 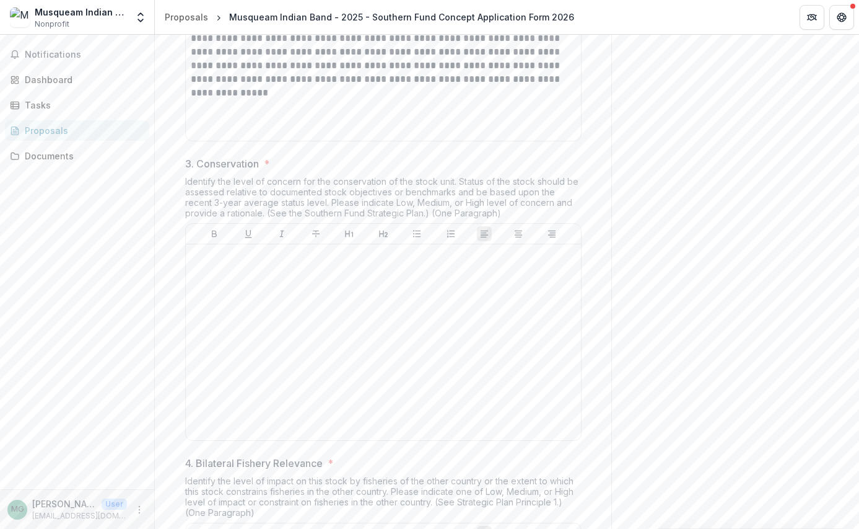 I want to click on button: Align Left, so click(x=485, y=234).